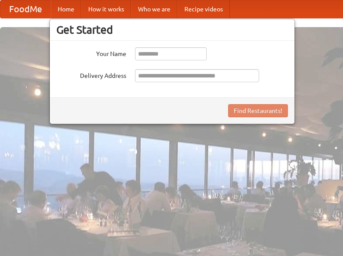 The width and height of the screenshot is (343, 256). Describe the element at coordinates (204, 9) in the screenshot. I see `a: Recipe videos` at that location.